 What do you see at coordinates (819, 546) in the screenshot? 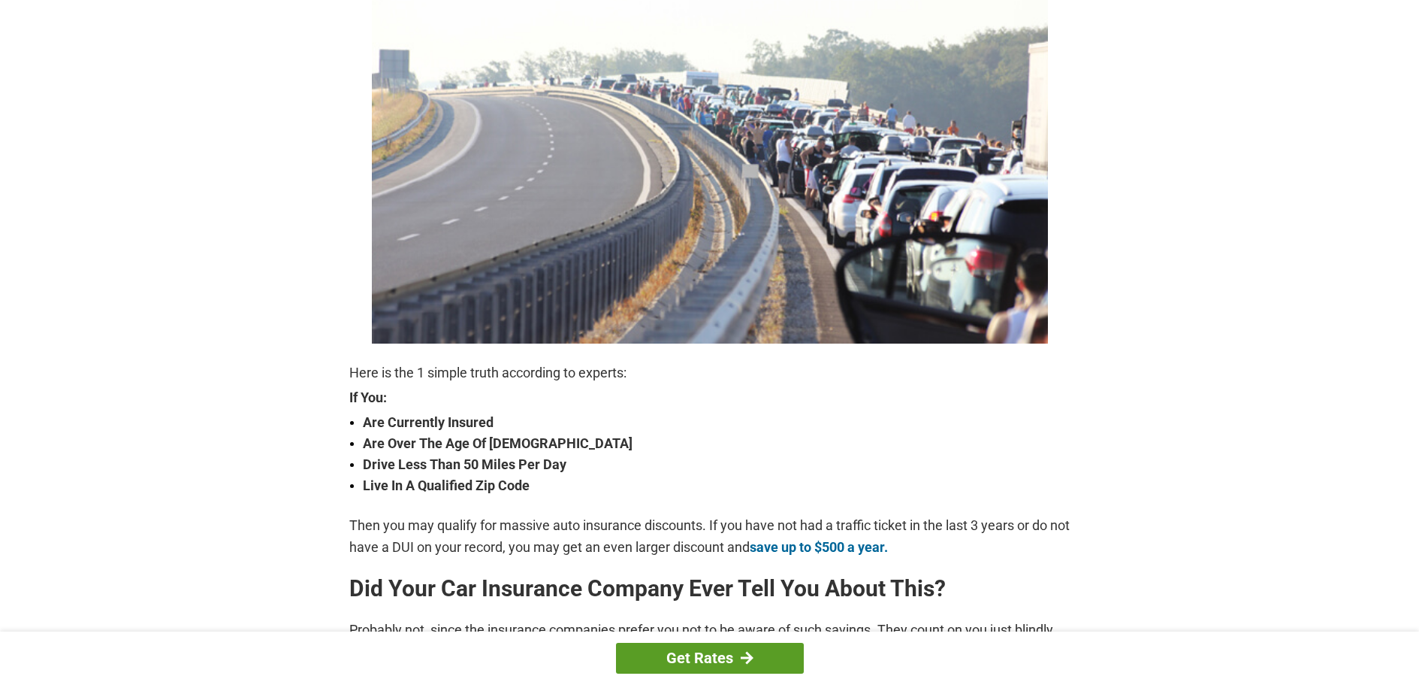
I see `a: save up to $500 a year.` at bounding box center [819, 546].